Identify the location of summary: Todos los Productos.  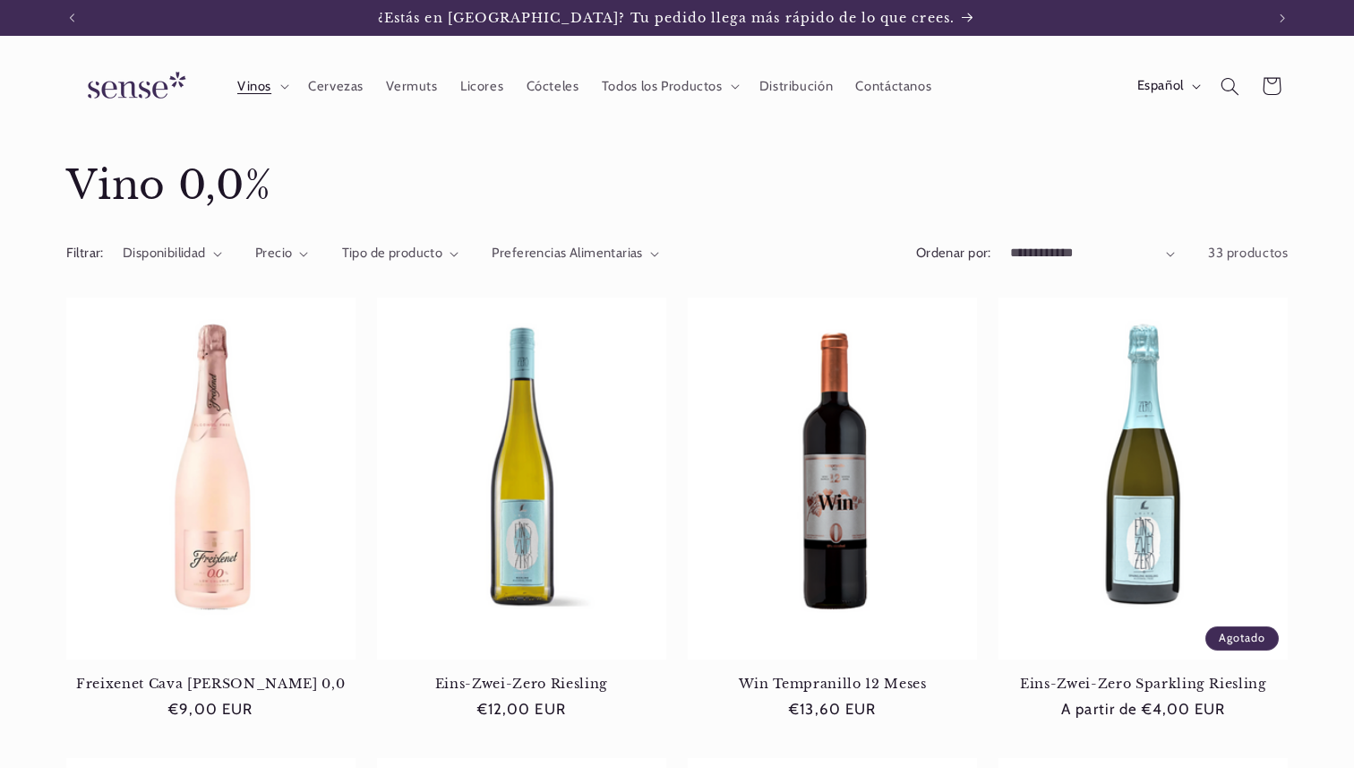
(669, 86).